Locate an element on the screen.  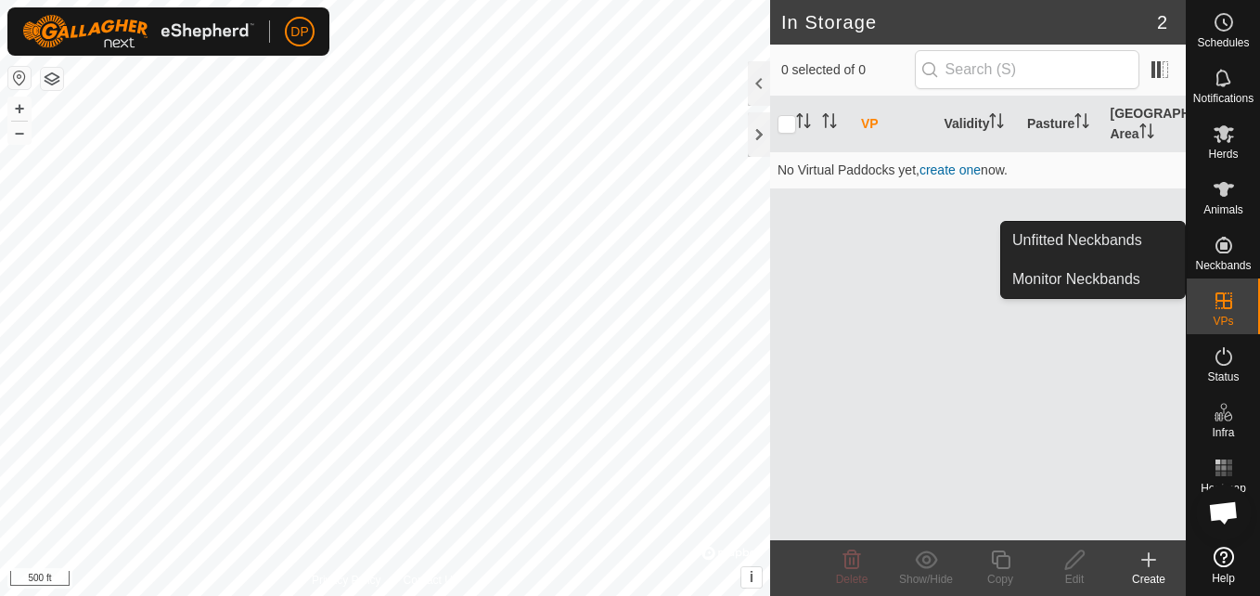
span: Herds is located at coordinates (1223, 154).